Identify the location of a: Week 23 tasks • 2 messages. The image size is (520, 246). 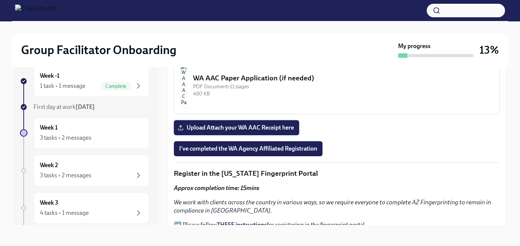
(85, 171).